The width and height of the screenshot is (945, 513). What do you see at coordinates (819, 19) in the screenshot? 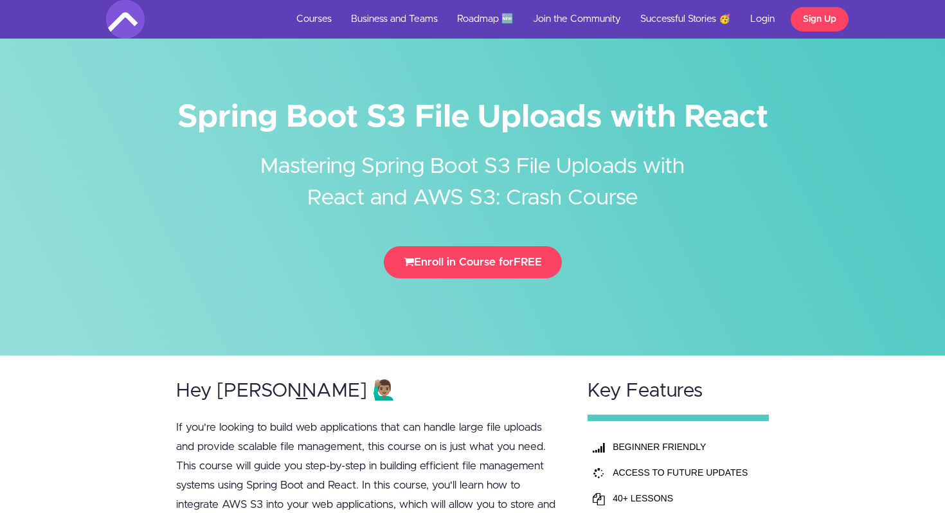
I see `a: Sign Up` at bounding box center [819, 19].